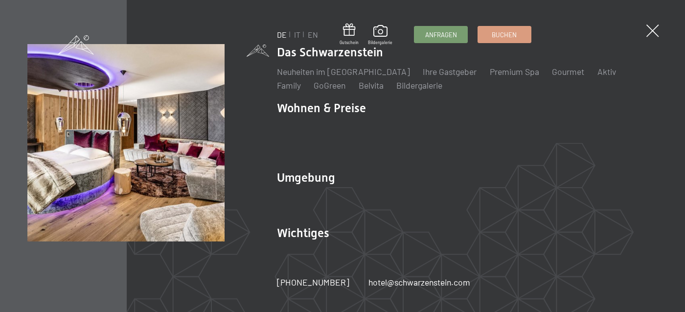 The width and height of the screenshot is (685, 312). What do you see at coordinates (297, 34) in the screenshot?
I see `a: IT` at bounding box center [297, 34].